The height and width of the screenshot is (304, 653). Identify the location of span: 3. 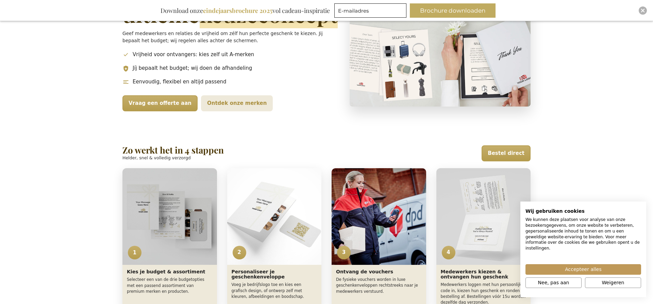
(344, 252).